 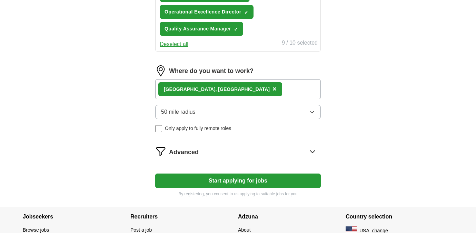 I want to click on span: Quality Assurance Manager, so click(x=198, y=29).